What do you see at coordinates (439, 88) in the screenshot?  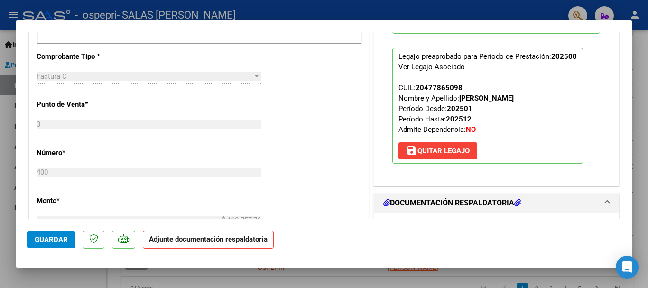 I see `div: 20477865098` at bounding box center [439, 88].